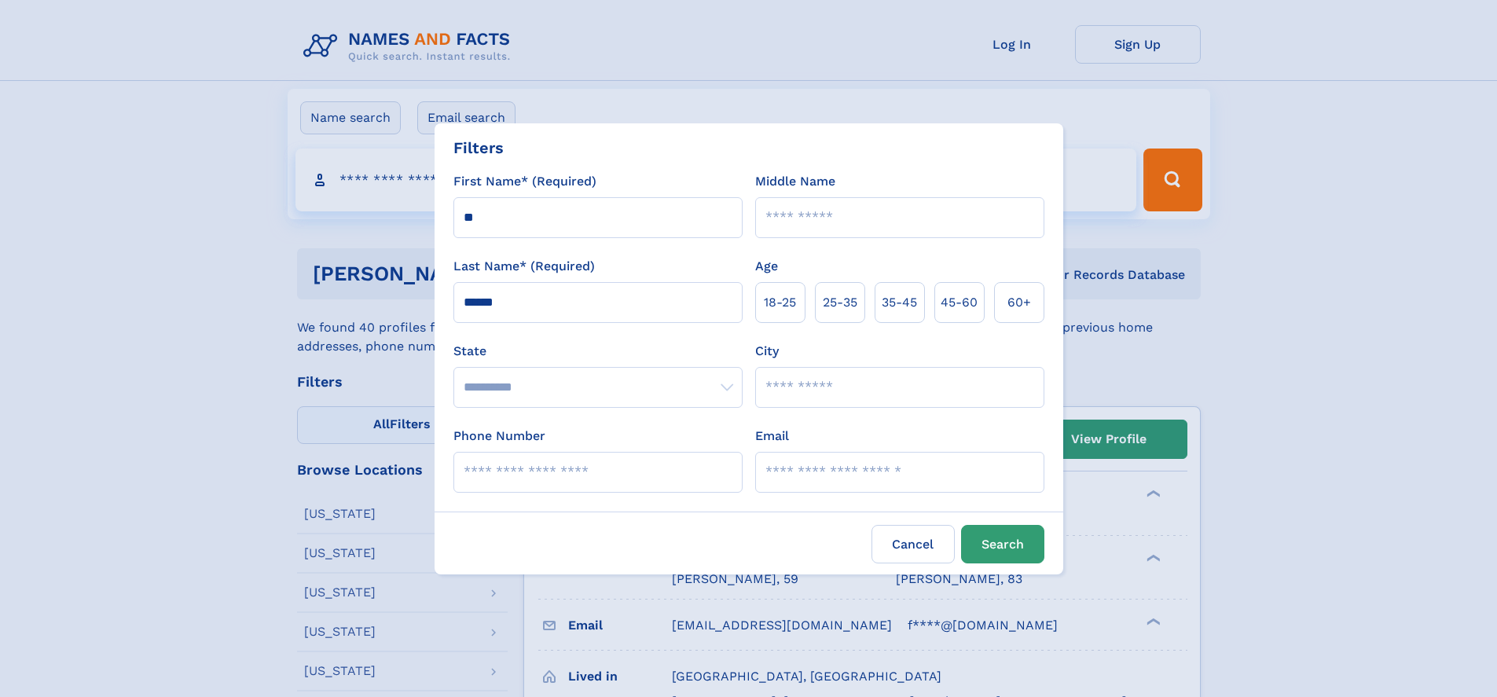 The width and height of the screenshot is (1497, 697). I want to click on label: Age, so click(766, 266).